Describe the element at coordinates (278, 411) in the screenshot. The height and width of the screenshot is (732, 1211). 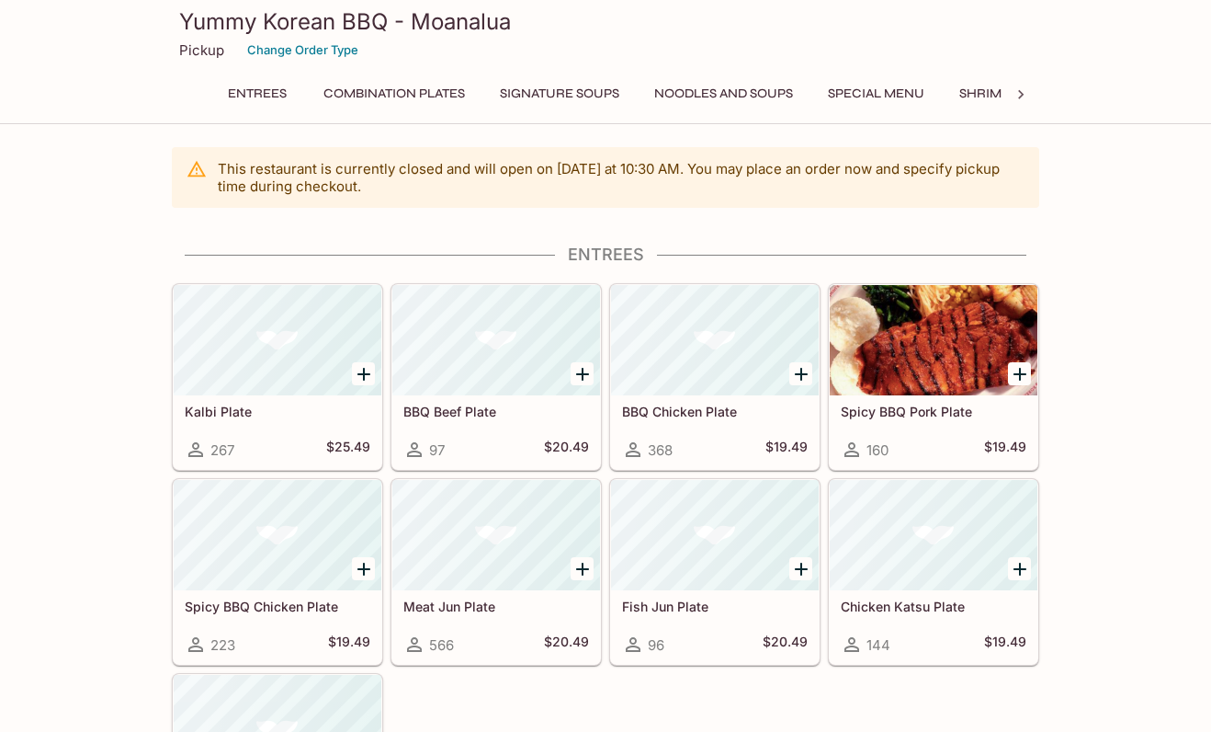
I see `h5: Kalbi Plate` at that location.